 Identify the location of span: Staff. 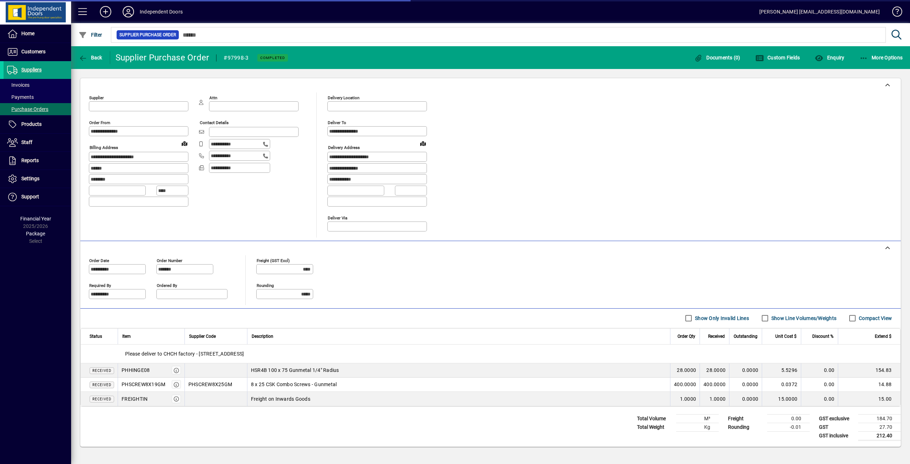
(27, 142).